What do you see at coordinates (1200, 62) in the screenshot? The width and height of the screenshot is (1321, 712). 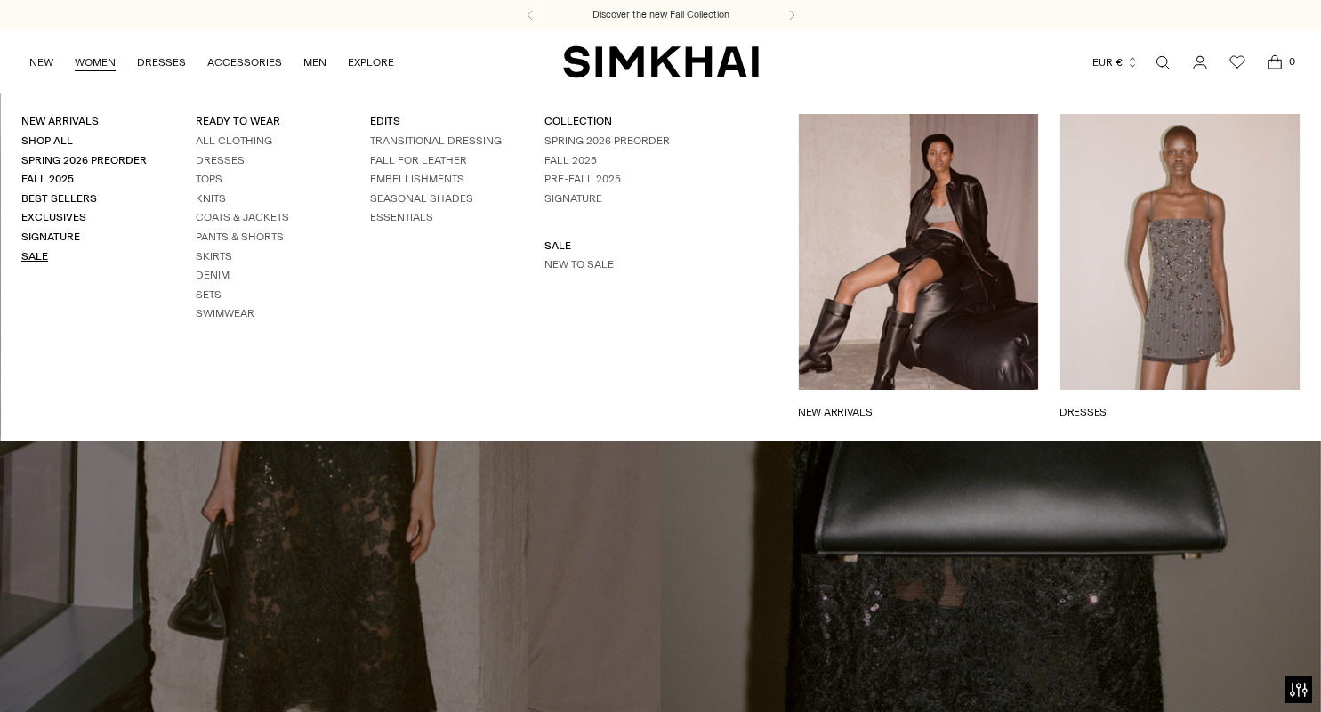 I see `a: Go to the account page` at bounding box center [1200, 62].